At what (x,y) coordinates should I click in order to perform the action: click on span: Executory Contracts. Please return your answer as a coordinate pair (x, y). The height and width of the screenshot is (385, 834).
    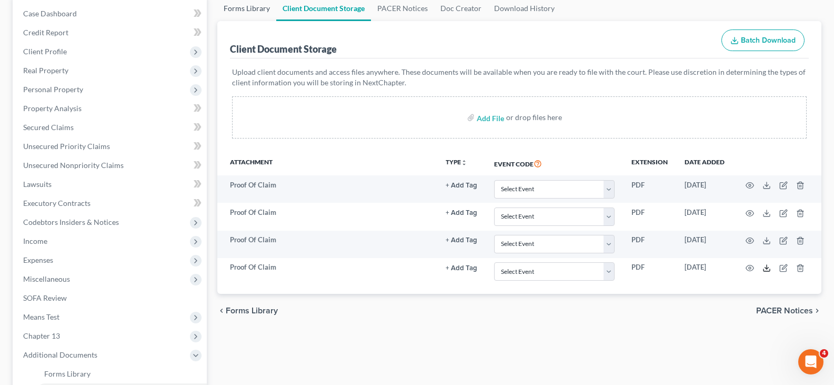
    Looking at the image, I should click on (57, 203).